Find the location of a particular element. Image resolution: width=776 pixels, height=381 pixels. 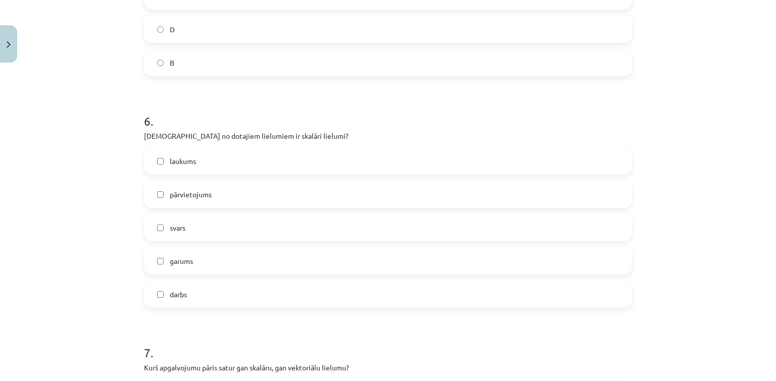

span: svars is located at coordinates (177, 228).